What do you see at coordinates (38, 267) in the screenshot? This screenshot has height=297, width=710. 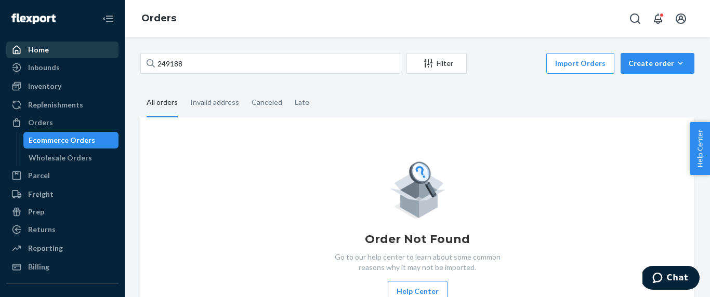 I see `div: Billing` at bounding box center [38, 267].